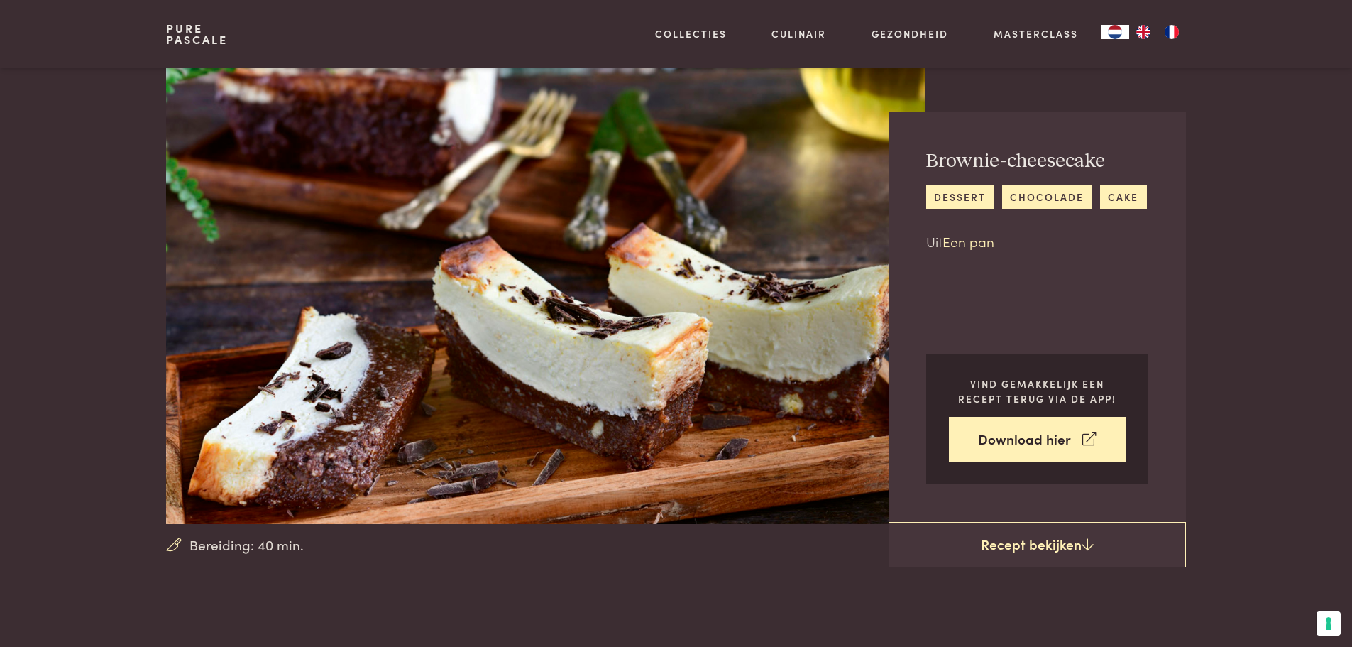 The image size is (1352, 647). Describe the element at coordinates (1115, 32) in the screenshot. I see `div: Language` at that location.